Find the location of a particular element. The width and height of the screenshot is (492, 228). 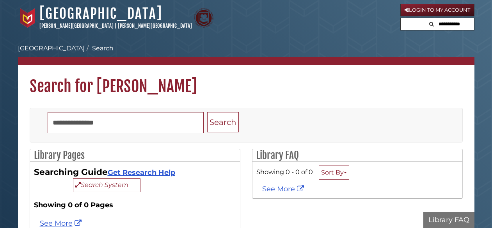

img: Calvin Theological Seminary is located at coordinates (204, 18).